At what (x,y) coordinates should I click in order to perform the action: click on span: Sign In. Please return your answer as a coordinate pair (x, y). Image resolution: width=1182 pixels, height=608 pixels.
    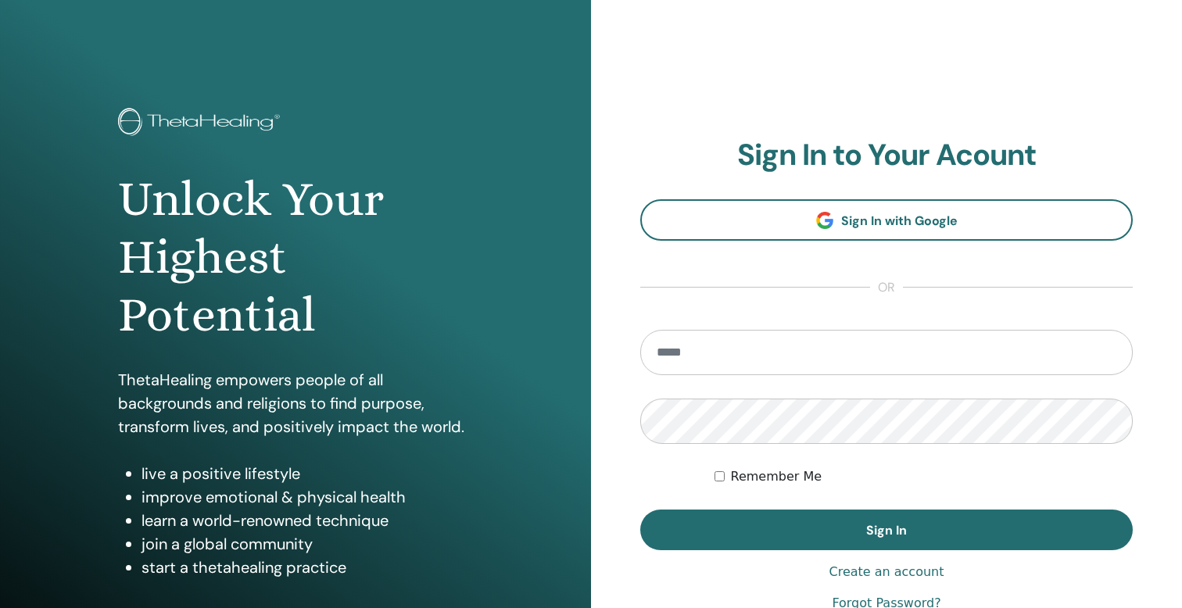
    Looking at the image, I should click on (886, 530).